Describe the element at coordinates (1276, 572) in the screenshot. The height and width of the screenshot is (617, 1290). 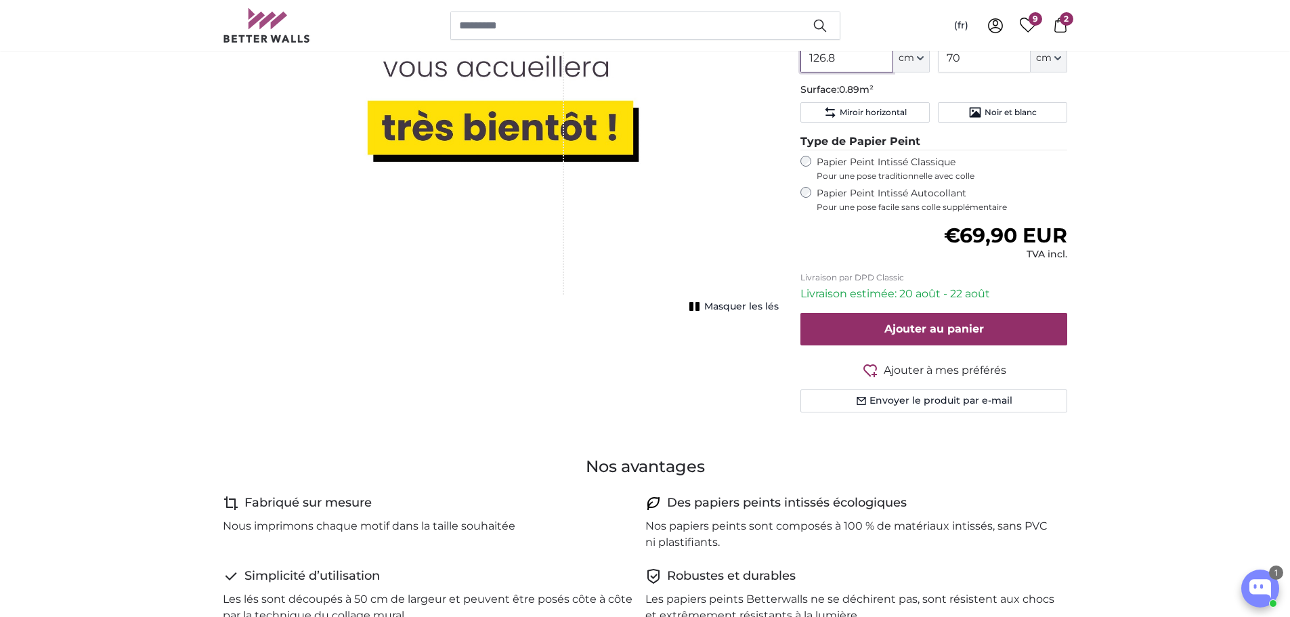
I see `div: 1` at that location.